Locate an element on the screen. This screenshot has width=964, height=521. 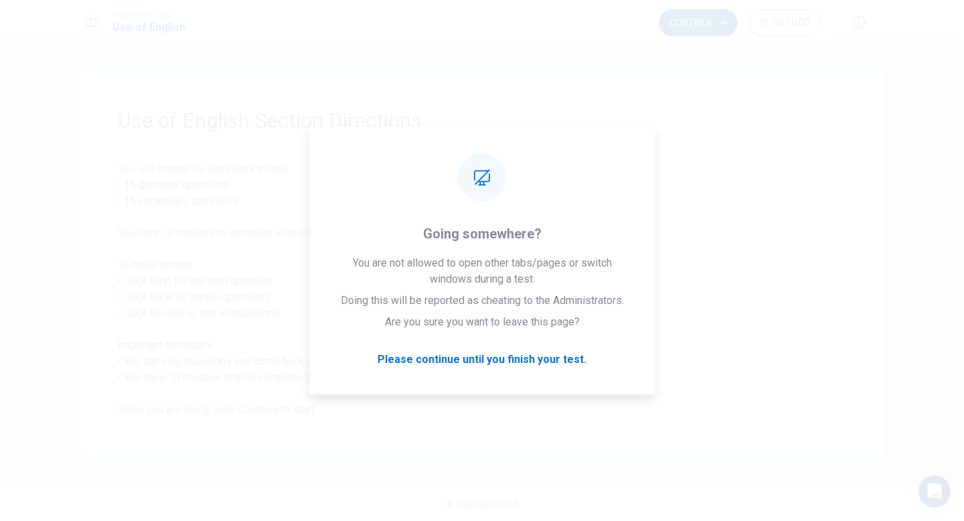
span: You will answer 30 questions in total: • 15 grammar questions • 15 vocabulary questions You have ... is located at coordinates (482, 289).